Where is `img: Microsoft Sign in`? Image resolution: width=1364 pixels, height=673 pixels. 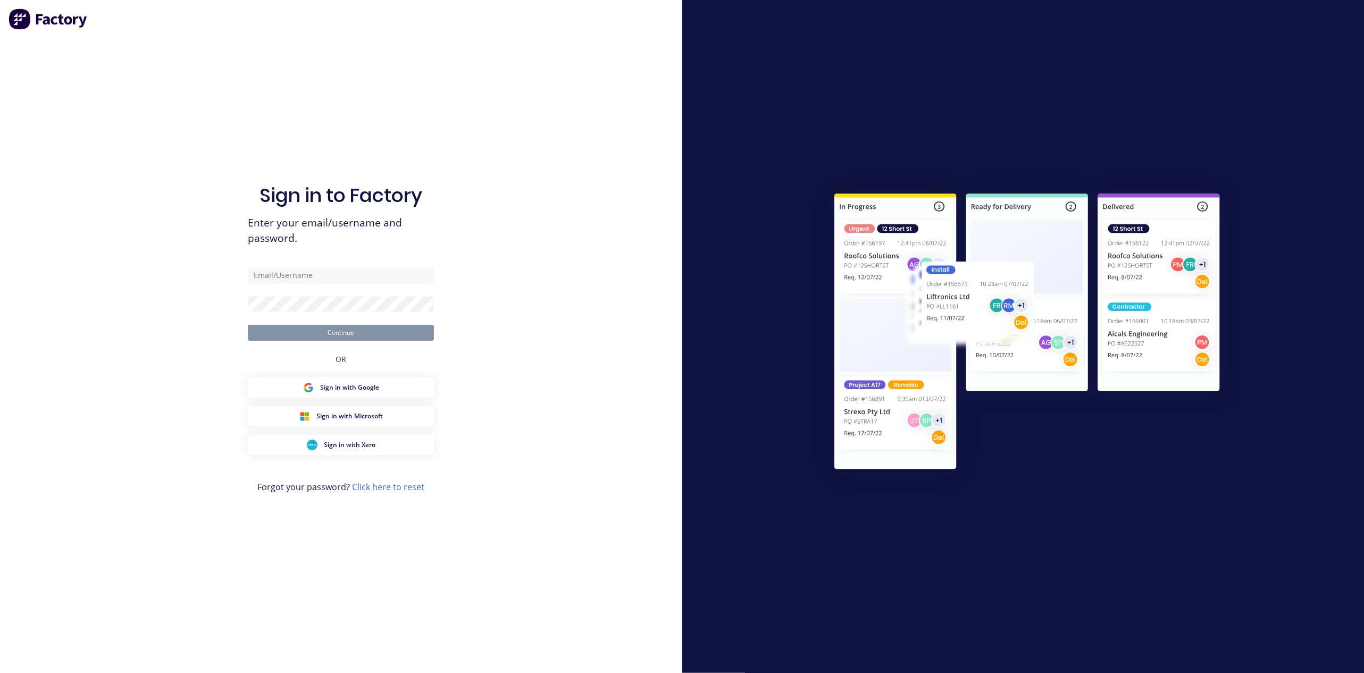 img: Microsoft Sign in is located at coordinates (305, 416).